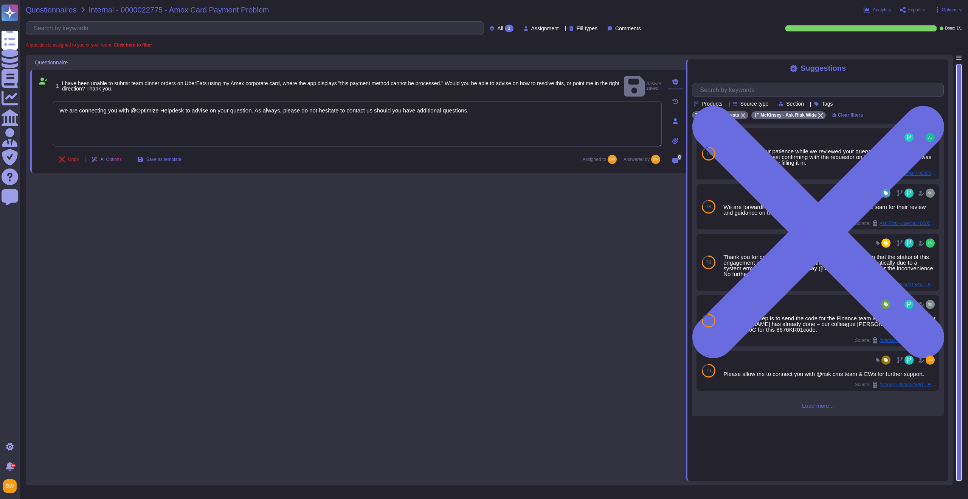 This screenshot has height=499, width=968. What do you see at coordinates (950, 28) in the screenshot?
I see `span: Done:` at bounding box center [950, 28].